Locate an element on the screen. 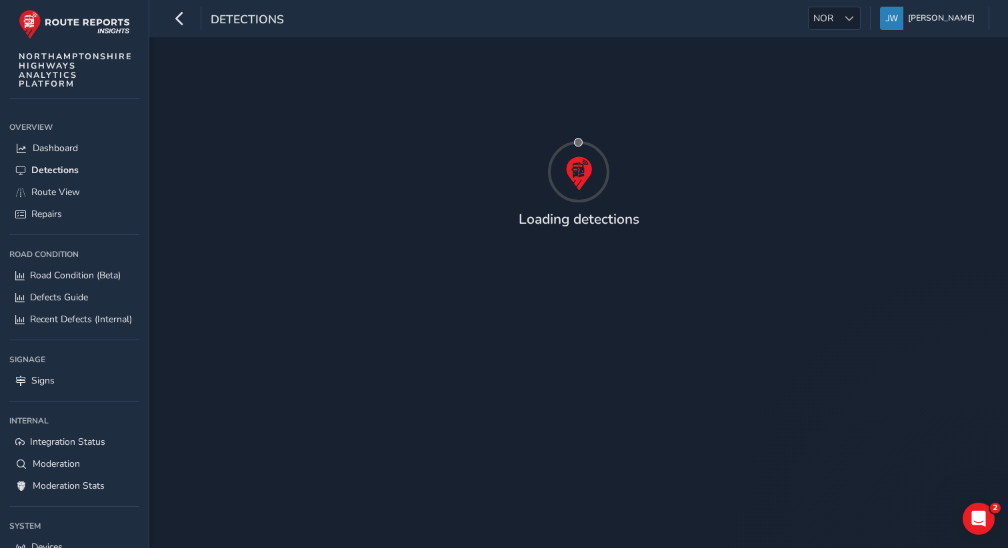  span: Signs is located at coordinates (43, 380).